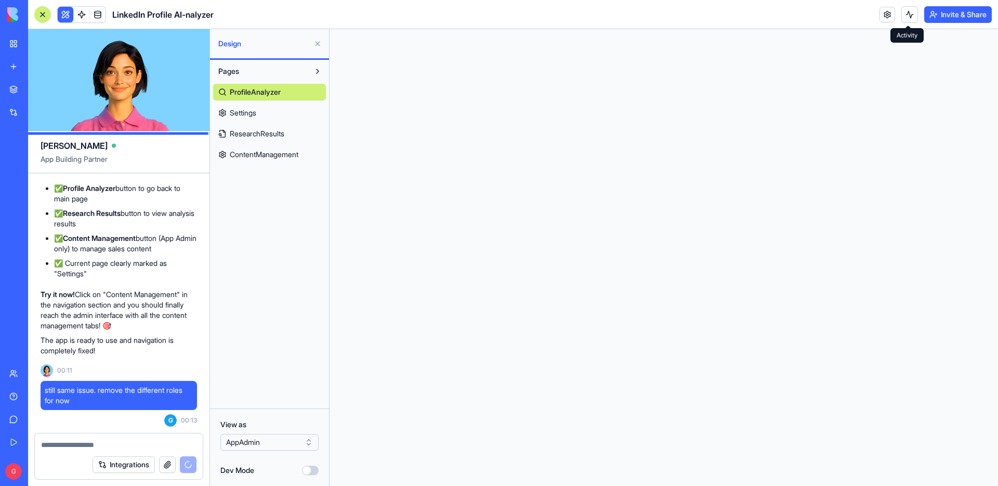 The width and height of the screenshot is (998, 486). What do you see at coordinates (907, 35) in the screenshot?
I see `div: Activity` at bounding box center [907, 35].